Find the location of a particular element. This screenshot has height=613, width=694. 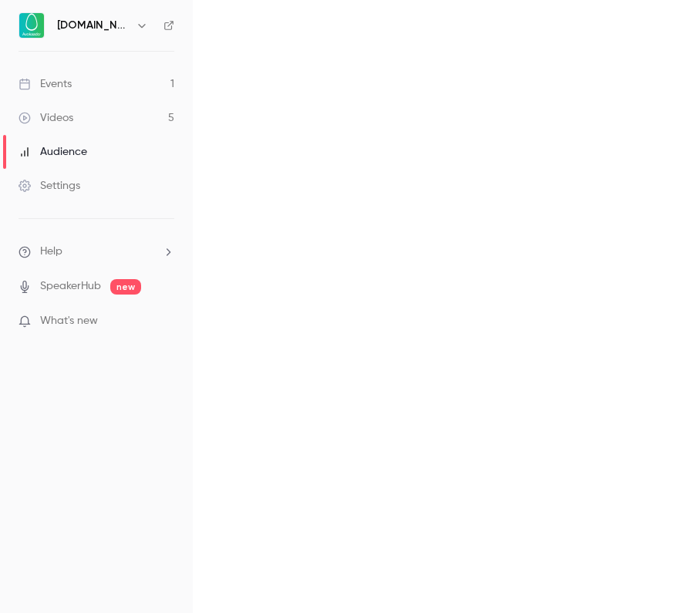

div: Events is located at coordinates (45, 84).